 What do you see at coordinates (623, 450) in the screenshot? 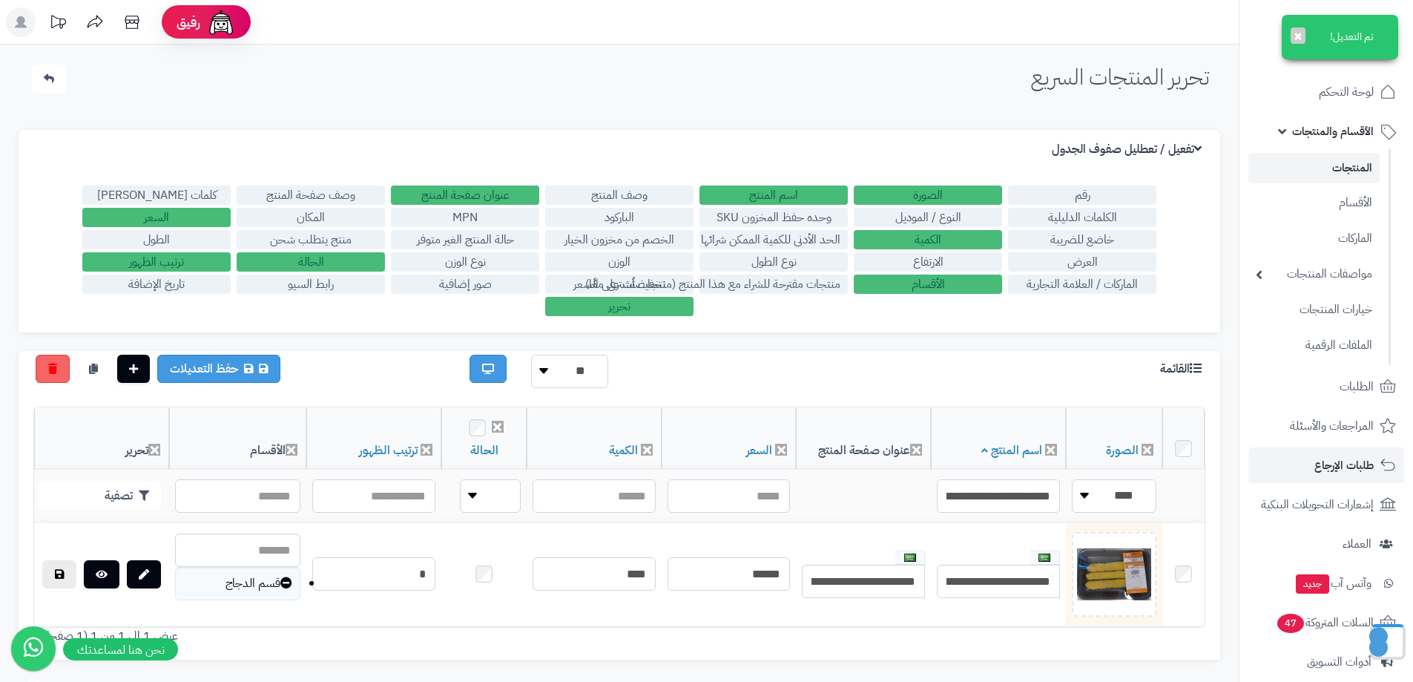
I see `a: الكمية` at bounding box center [623, 450].